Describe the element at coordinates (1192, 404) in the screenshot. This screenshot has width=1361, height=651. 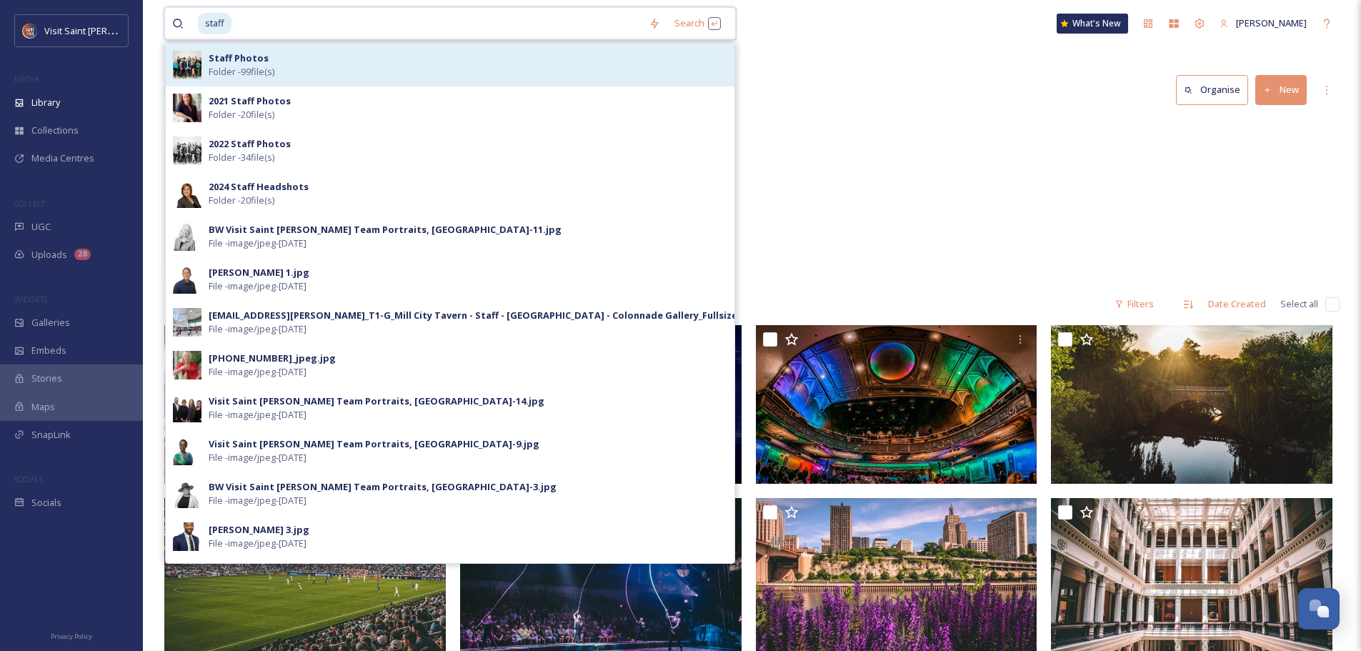
I see `img: Chinese-Friendship-Garden---Phalen---Credit-Visit-Saint-Paul-11.jpg` at that location.